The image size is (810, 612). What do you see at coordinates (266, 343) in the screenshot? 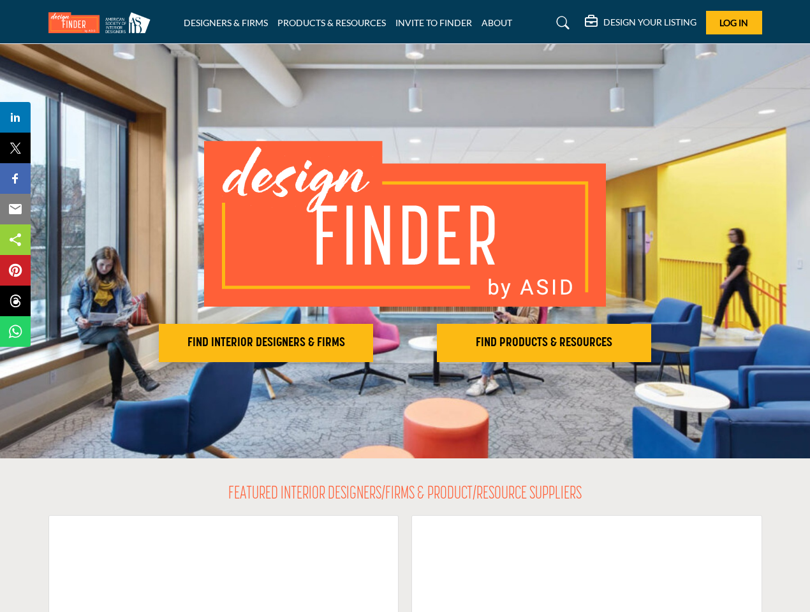
I see `button: FIND INTERIOR DESIGNERS & FIRMS` at bounding box center [266, 343].